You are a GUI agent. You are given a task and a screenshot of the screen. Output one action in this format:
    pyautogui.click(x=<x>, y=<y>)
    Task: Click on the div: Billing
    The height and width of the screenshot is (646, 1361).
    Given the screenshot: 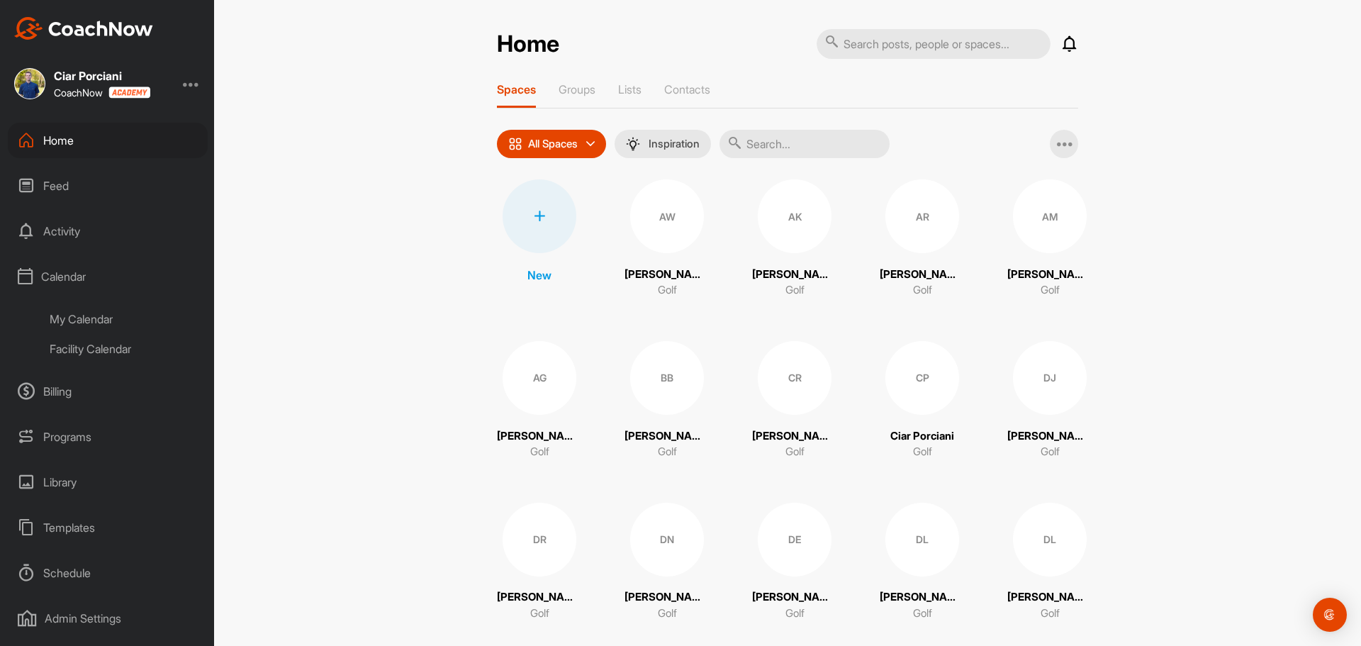 What is the action you would take?
    pyautogui.click(x=108, y=391)
    